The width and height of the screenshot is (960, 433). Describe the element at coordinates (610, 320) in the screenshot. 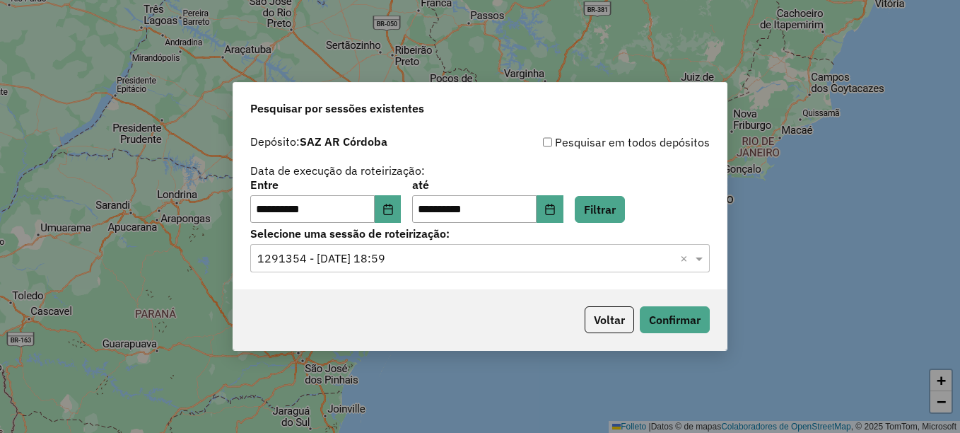

I see `button: Voltar` at that location.